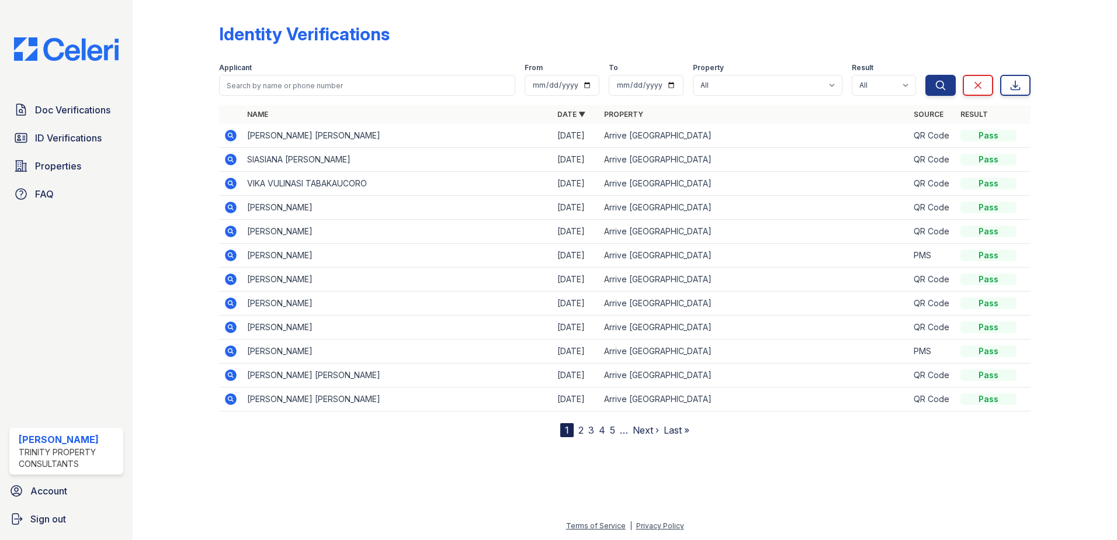  What do you see at coordinates (72, 110) in the screenshot?
I see `span: Doc Verifications` at bounding box center [72, 110].